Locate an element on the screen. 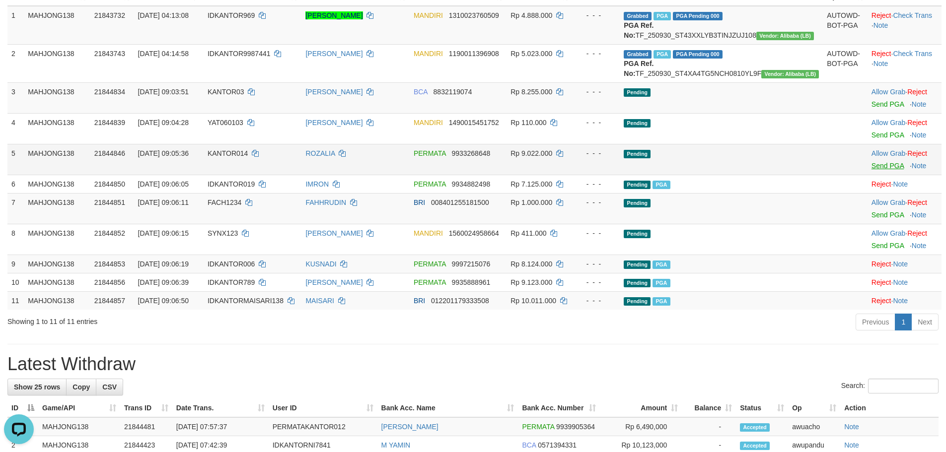  span: 21844857 is located at coordinates (110, 301).